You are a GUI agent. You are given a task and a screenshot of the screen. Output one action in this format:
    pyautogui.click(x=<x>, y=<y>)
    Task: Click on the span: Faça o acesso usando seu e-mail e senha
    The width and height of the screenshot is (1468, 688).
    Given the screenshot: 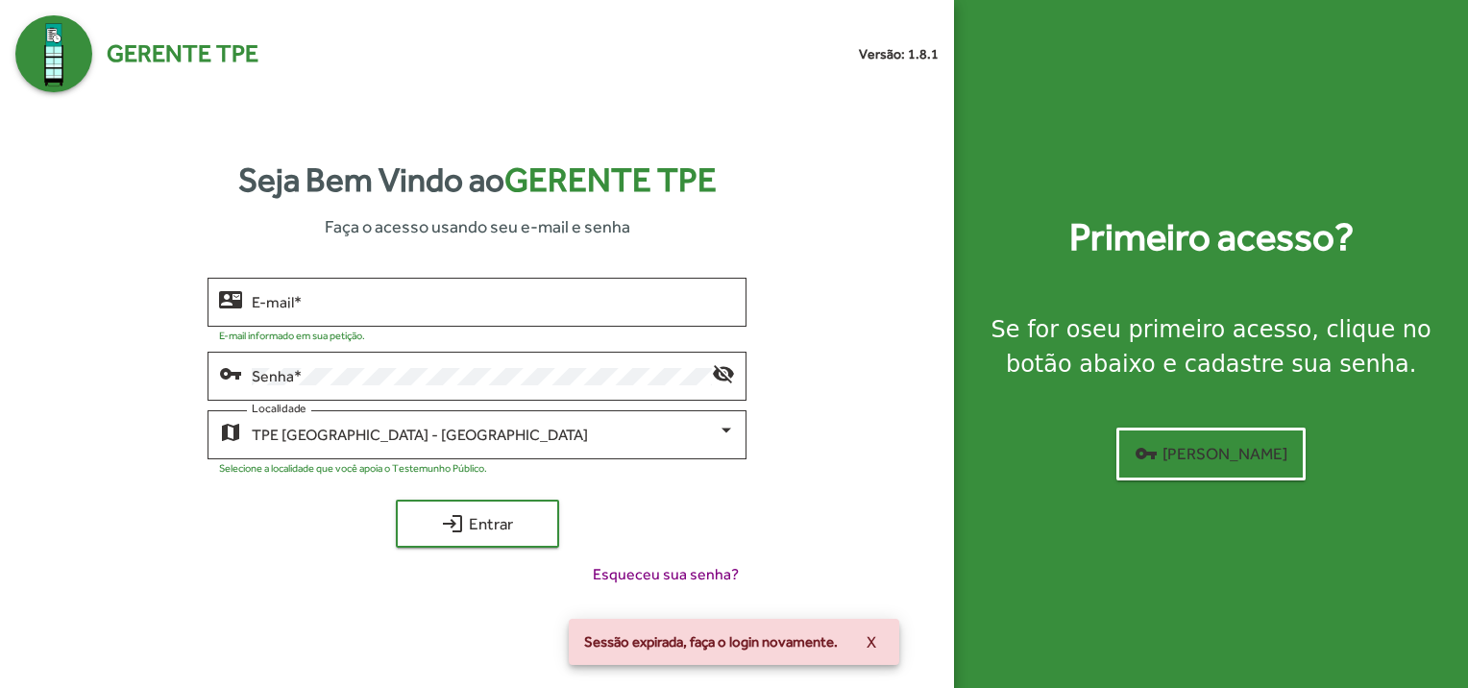 What is the action you would take?
    pyautogui.click(x=478, y=226)
    